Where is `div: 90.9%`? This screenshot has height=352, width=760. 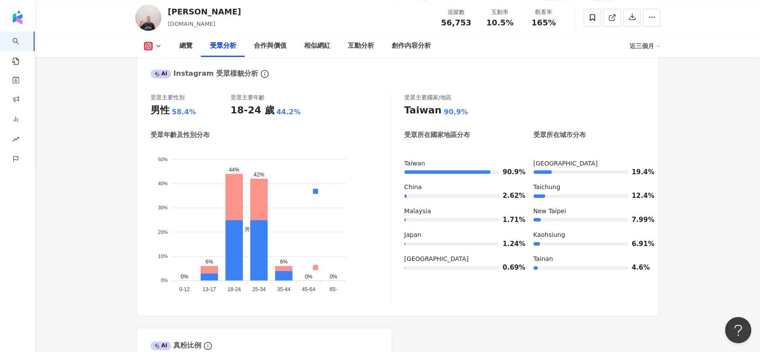 div: 90.9% is located at coordinates (456, 112).